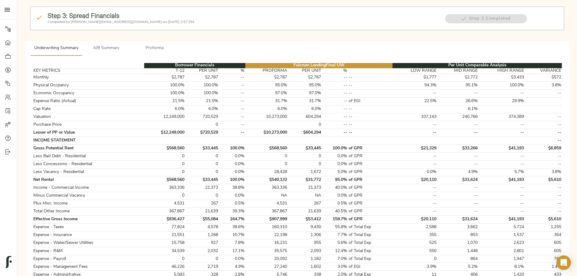 This screenshot has width=577, height=276. I want to click on td: 38.8%, so click(232, 188).